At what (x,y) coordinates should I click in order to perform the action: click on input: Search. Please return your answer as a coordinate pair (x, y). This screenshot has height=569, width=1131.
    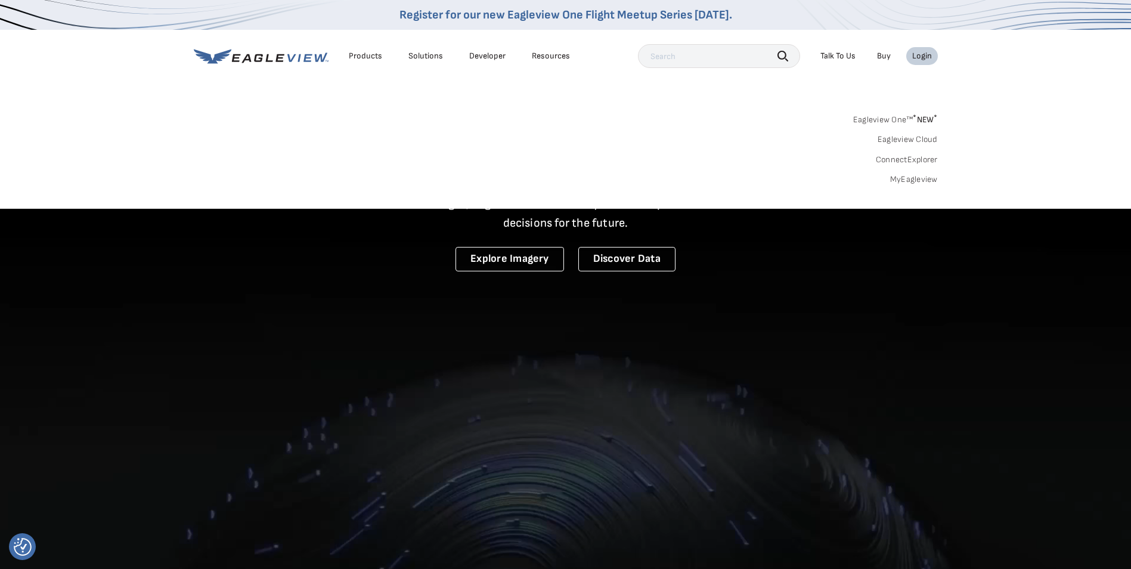
    Looking at the image, I should click on (719, 56).